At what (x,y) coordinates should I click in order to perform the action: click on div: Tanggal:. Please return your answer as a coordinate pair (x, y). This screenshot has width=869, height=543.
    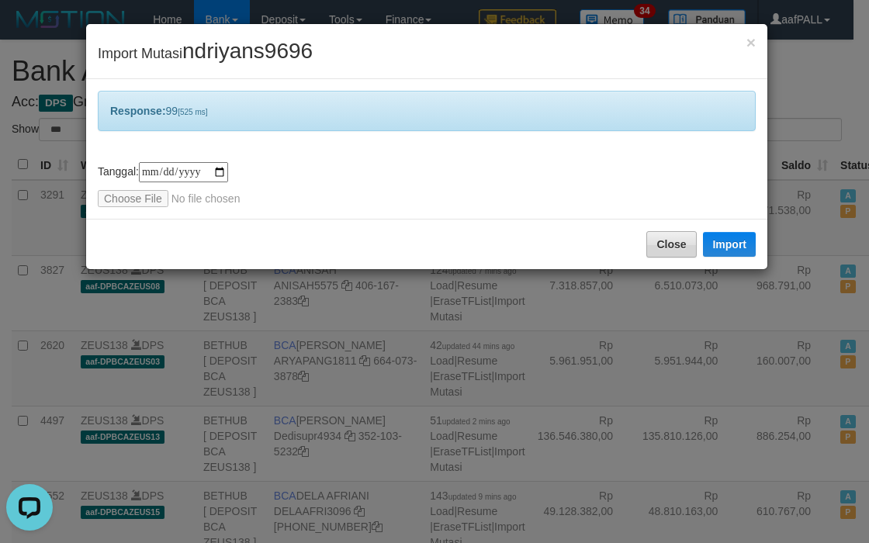
    Looking at the image, I should click on (427, 185).